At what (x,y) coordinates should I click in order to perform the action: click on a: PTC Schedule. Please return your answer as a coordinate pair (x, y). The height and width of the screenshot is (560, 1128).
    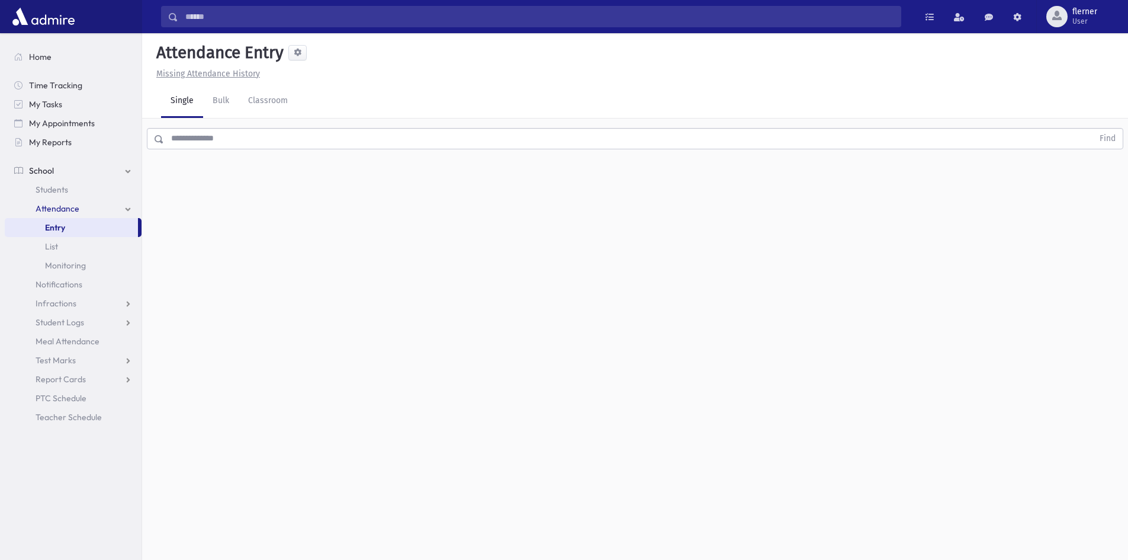
    Looking at the image, I should click on (73, 398).